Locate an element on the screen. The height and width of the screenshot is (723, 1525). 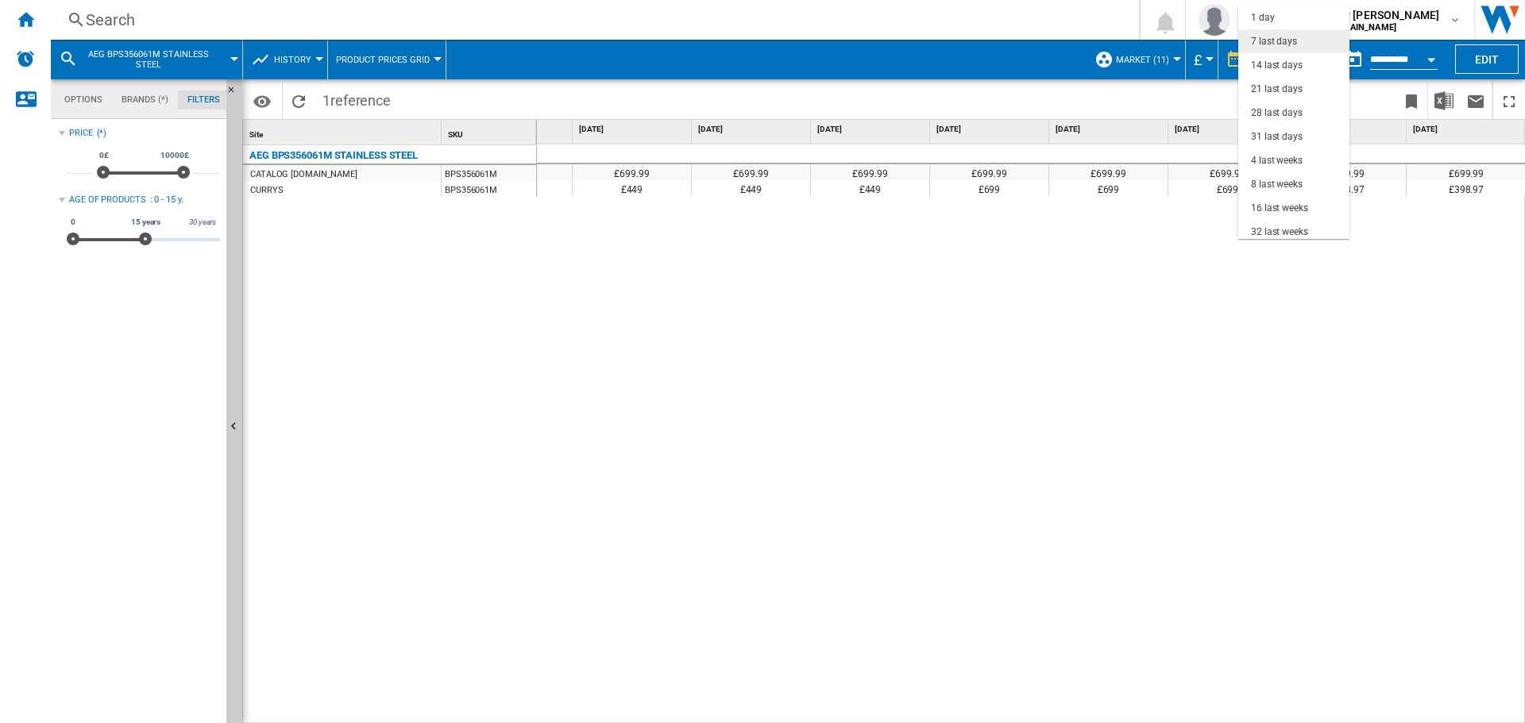
div: 7 last days is located at coordinates (1274, 41).